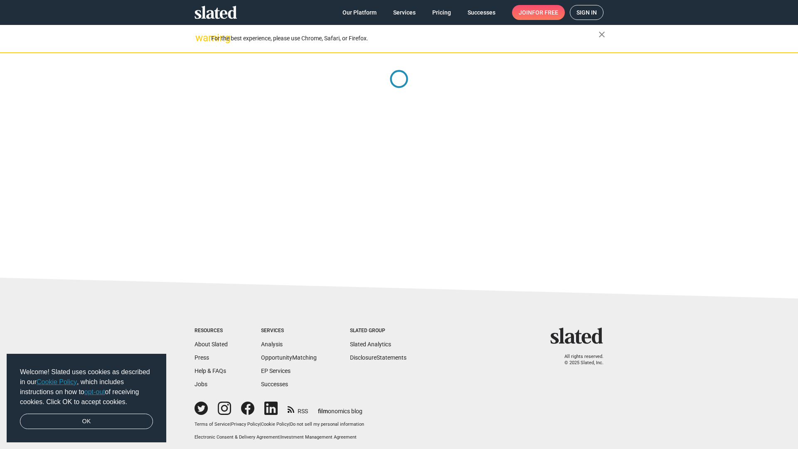 This screenshot has width=798, height=449. Describe the element at coordinates (211, 331) in the screenshot. I see `div: Resources` at that location.